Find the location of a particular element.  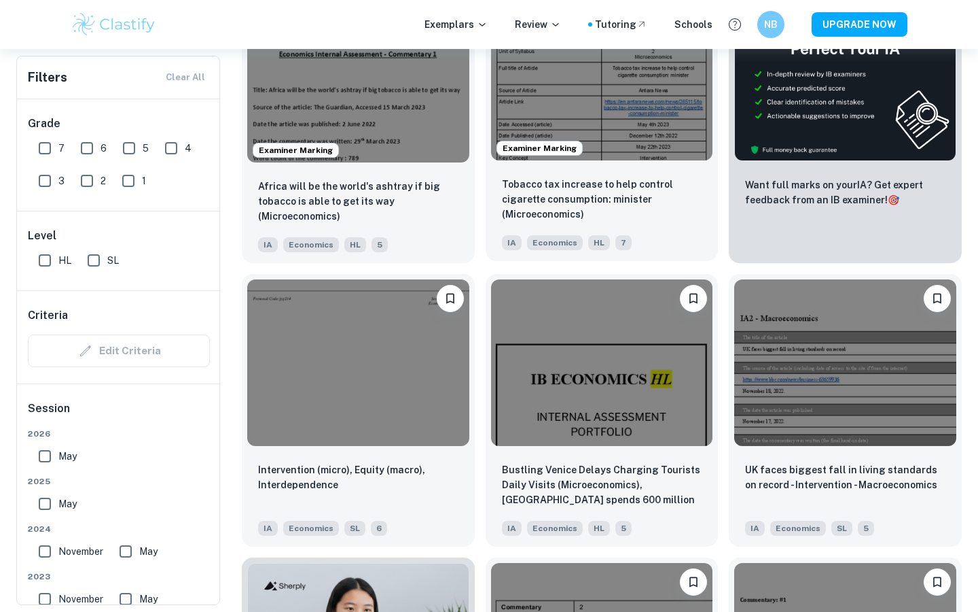

button: NB is located at coordinates (771, 24).